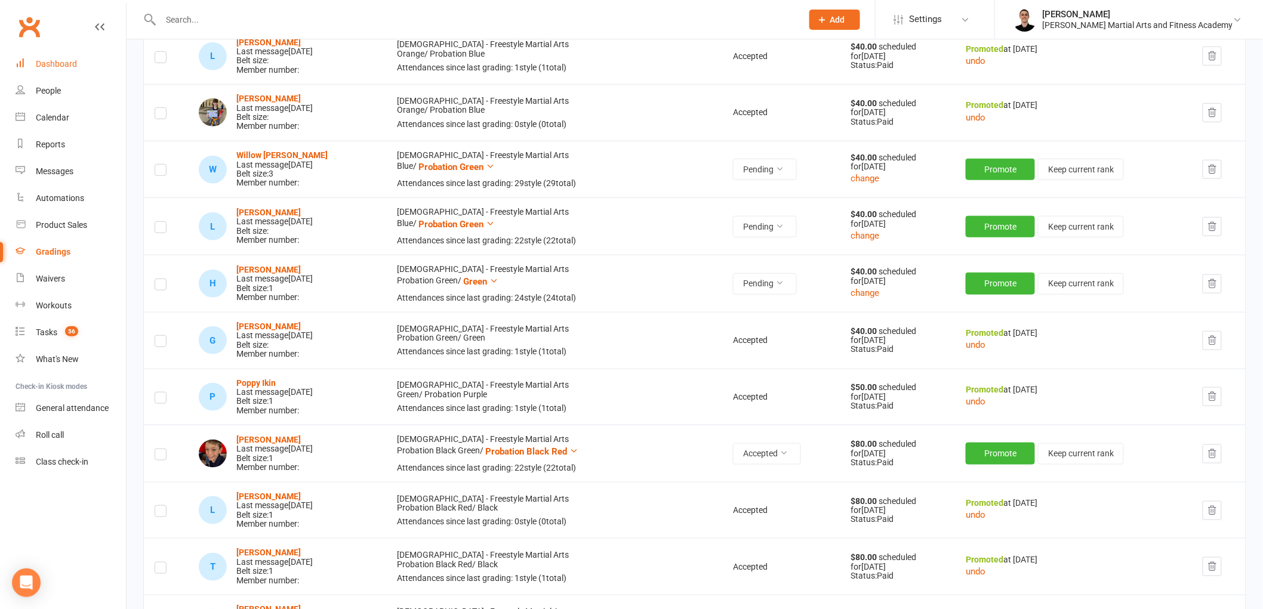 This screenshot has width=1263, height=609. I want to click on span: Probation Green, so click(450, 224).